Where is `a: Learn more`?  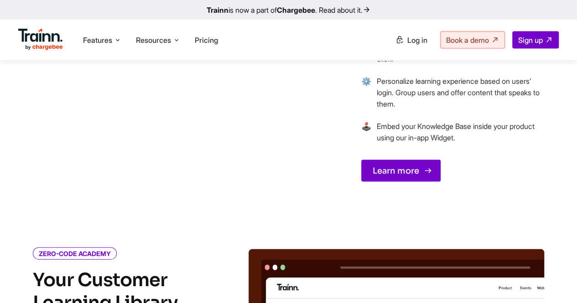
a: Learn more is located at coordinates (401, 171).